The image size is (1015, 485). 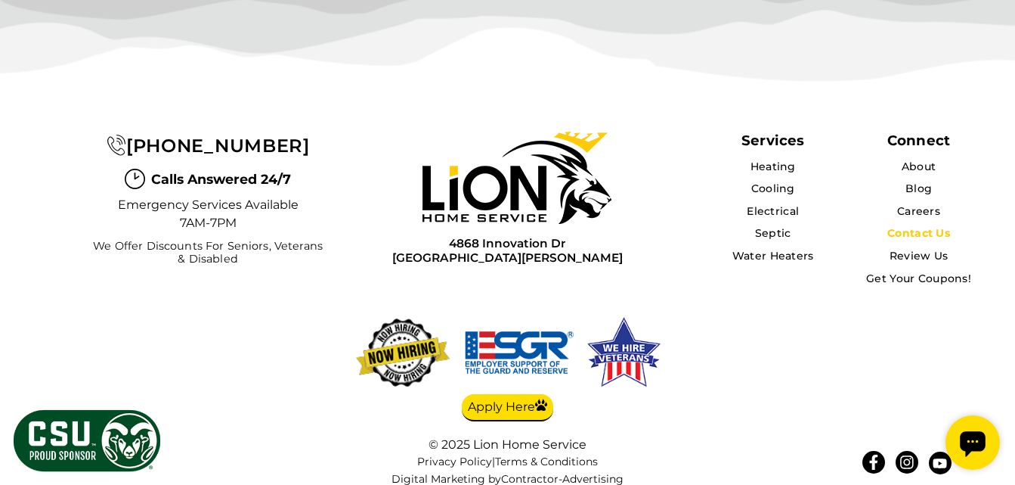 What do you see at coordinates (87, 440) in the screenshot?
I see `img: CSU Sponsor Badge` at bounding box center [87, 440].